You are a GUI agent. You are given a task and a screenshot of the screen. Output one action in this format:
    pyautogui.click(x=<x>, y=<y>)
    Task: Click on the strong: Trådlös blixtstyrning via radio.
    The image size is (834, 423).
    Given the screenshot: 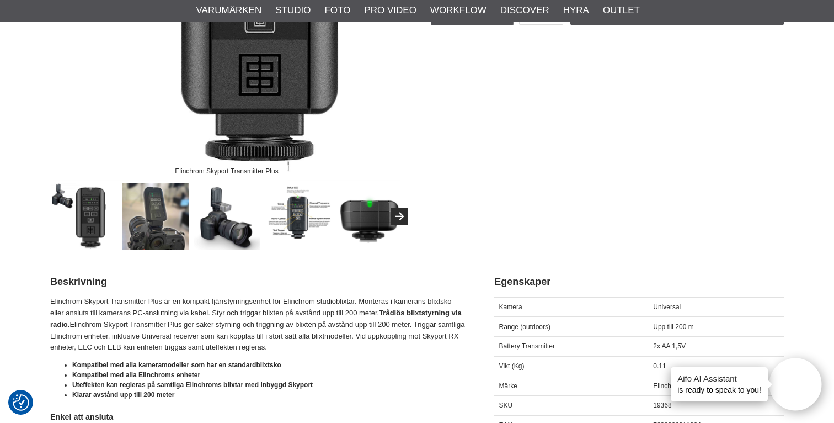 What is the action you would take?
    pyautogui.click(x=256, y=318)
    